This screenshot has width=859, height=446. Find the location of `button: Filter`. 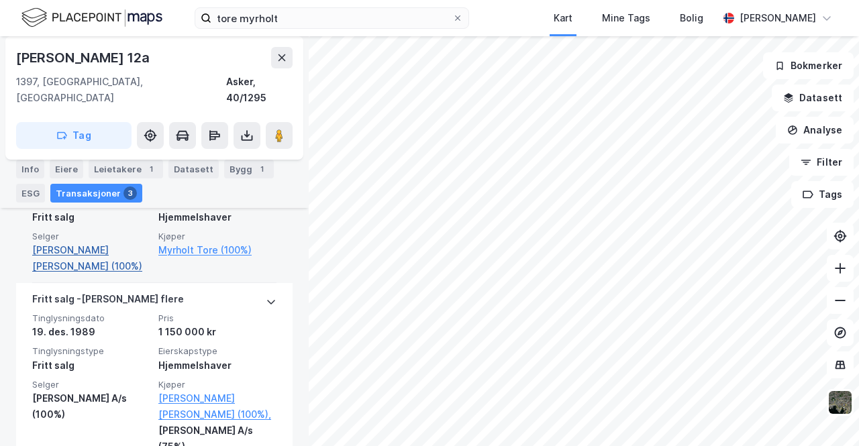

button: Filter is located at coordinates (821, 162).